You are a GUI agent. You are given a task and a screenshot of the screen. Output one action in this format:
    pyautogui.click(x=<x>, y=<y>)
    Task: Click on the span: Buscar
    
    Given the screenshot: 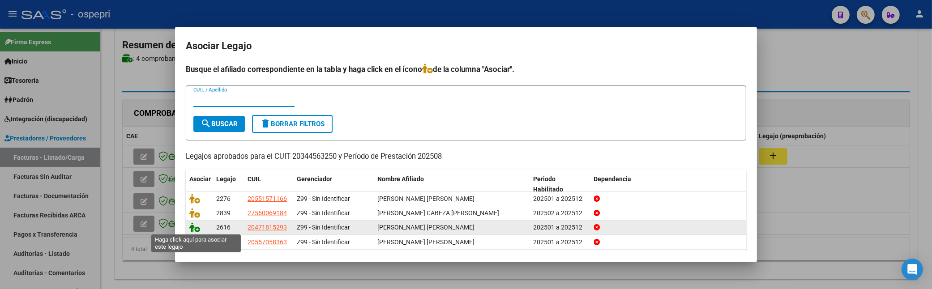 What is the action you would take?
    pyautogui.click(x=219, y=124)
    